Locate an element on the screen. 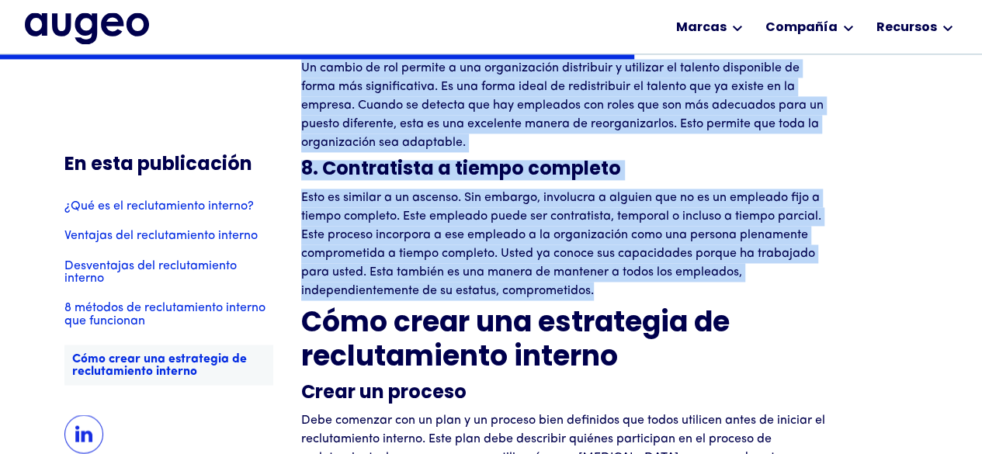 This screenshot has width=982, height=454. font: 8 métodos de reclutamiento interno que funcionan is located at coordinates (165, 315).